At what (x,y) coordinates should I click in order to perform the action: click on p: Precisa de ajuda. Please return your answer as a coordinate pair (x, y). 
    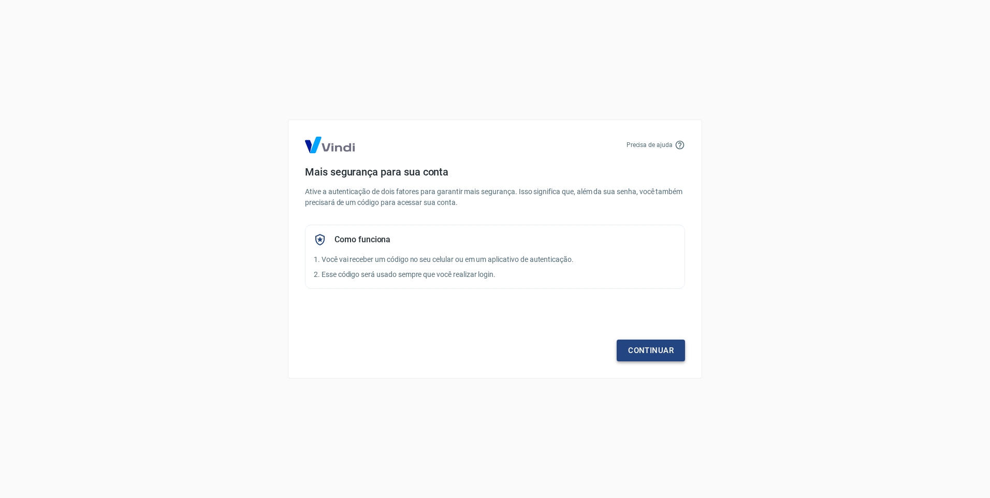
    Looking at the image, I should click on (649, 145).